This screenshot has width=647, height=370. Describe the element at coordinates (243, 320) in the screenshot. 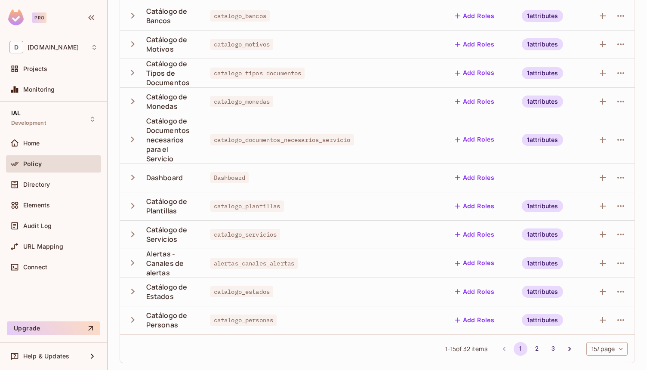

I see `span: catalogo_personas` at that location.